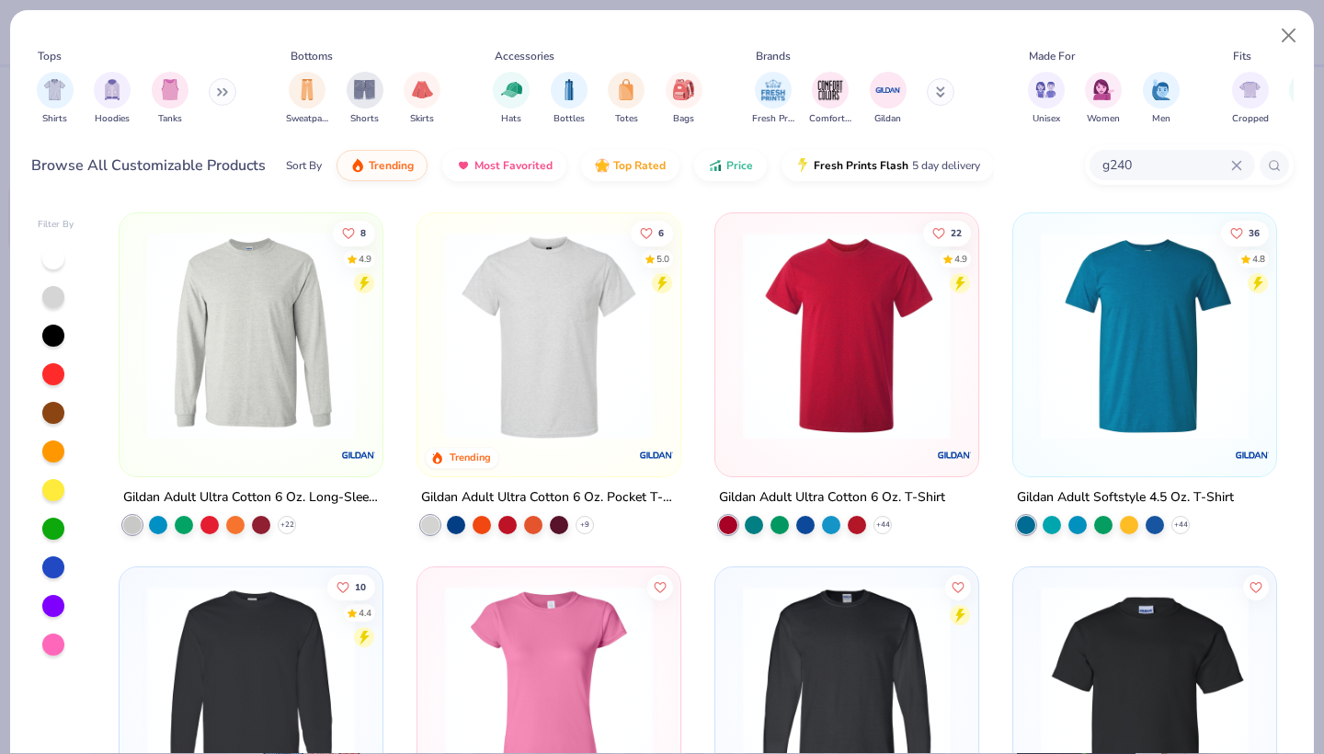  What do you see at coordinates (504, 166) in the screenshot?
I see `button: Most Favorited` at bounding box center [504, 166].